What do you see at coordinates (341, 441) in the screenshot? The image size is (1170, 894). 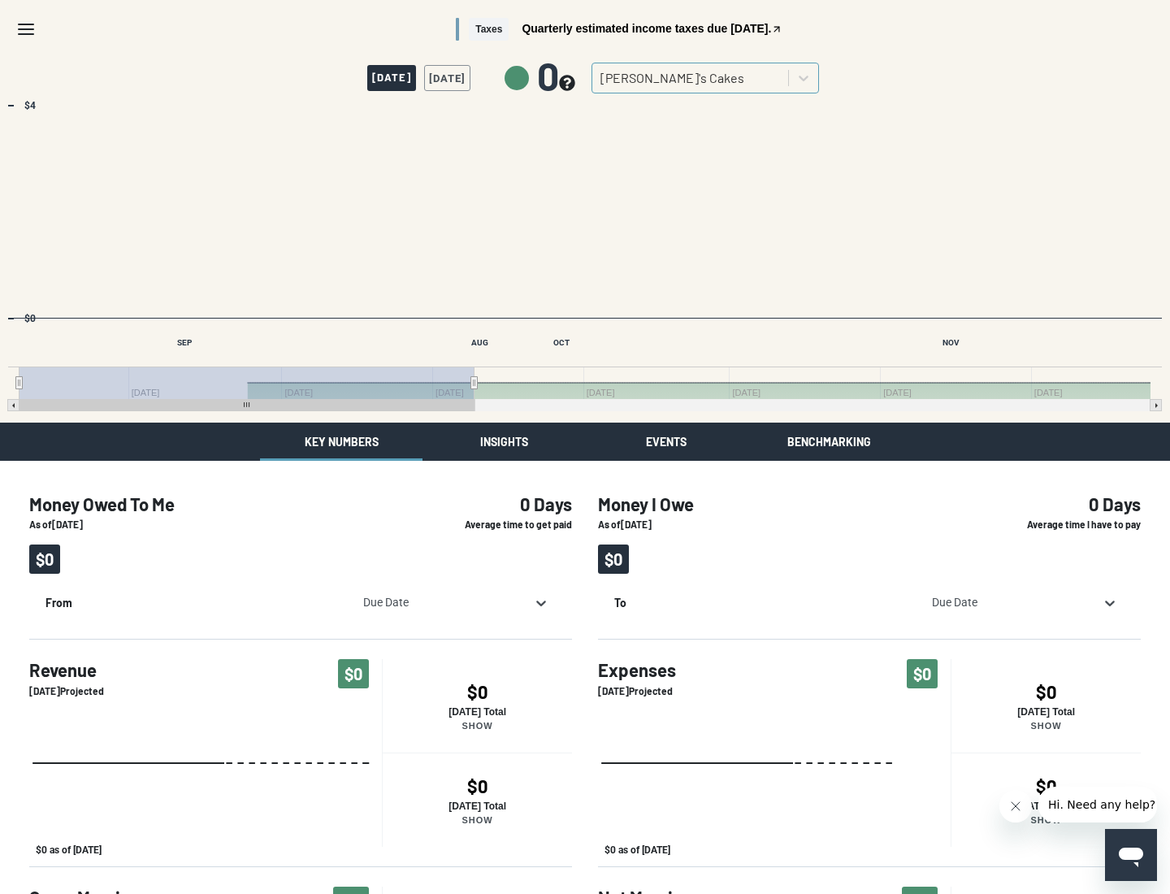 I see `button: Key Numbers` at bounding box center [341, 441].